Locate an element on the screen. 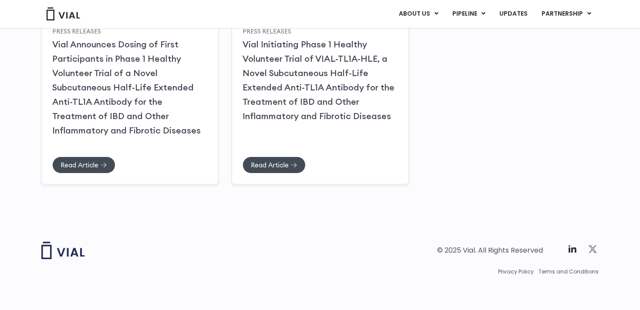 This screenshot has width=640, height=310. span: Privacy Policy is located at coordinates (516, 272).